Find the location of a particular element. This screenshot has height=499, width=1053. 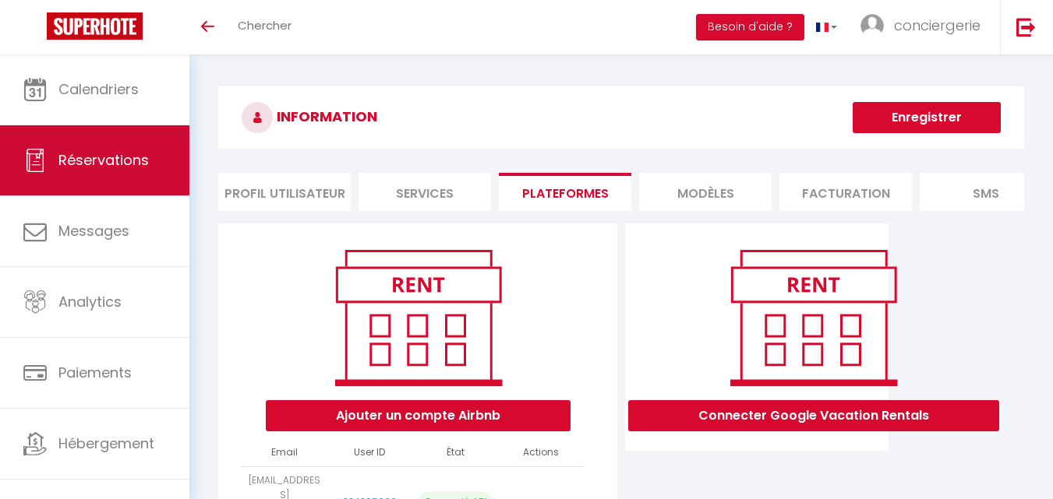

span: Analytics is located at coordinates (90, 302).